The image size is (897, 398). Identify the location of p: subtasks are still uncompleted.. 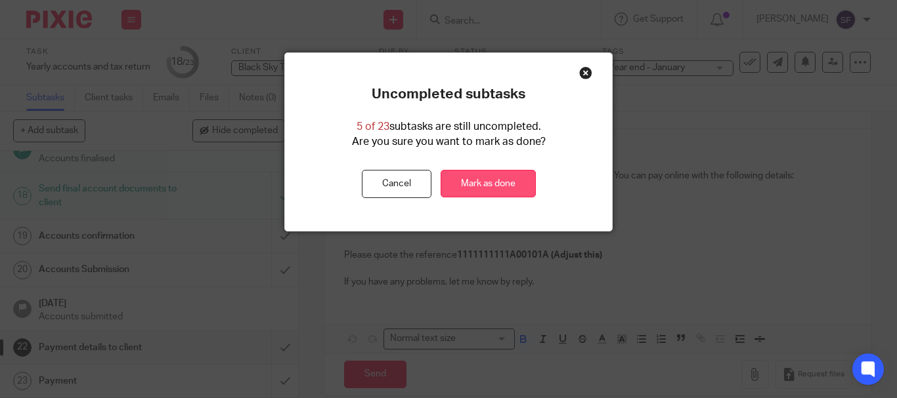
(448, 127).